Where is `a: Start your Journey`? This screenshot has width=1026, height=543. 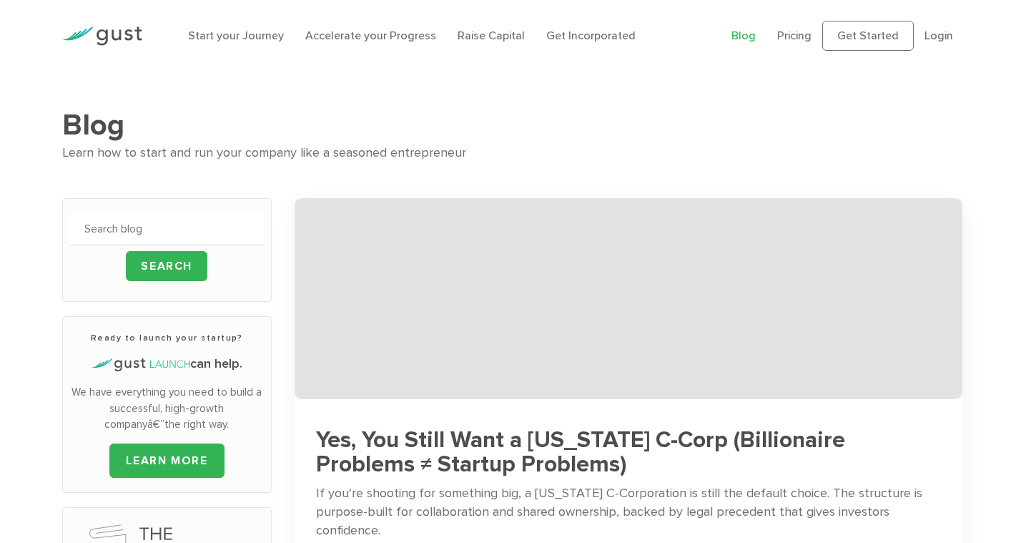
a: Start your Journey is located at coordinates (236, 35).